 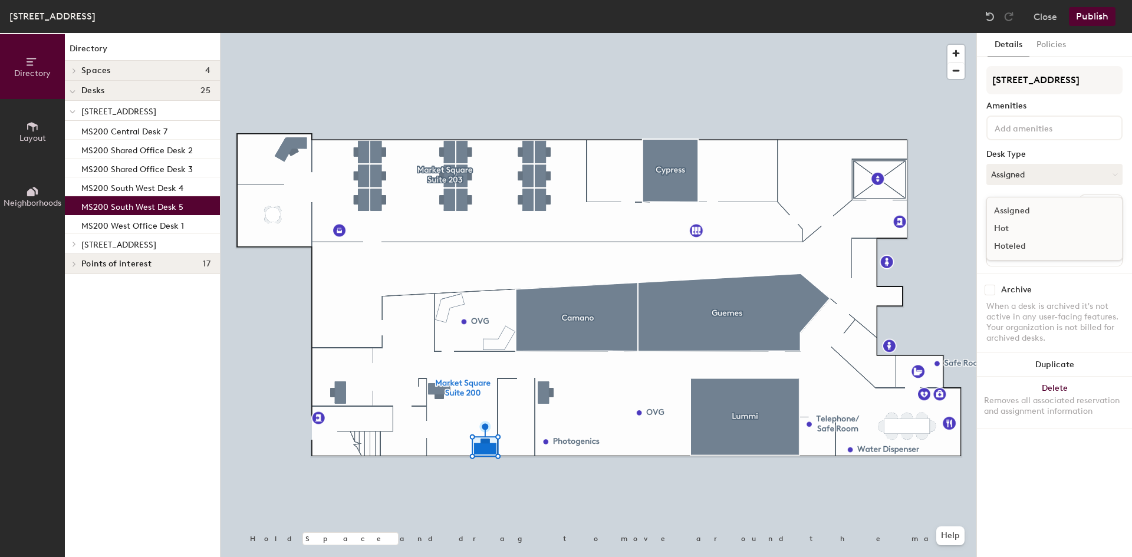 What do you see at coordinates (132, 186) in the screenshot?
I see `p: MS200 South West Desk 4` at bounding box center [132, 186].